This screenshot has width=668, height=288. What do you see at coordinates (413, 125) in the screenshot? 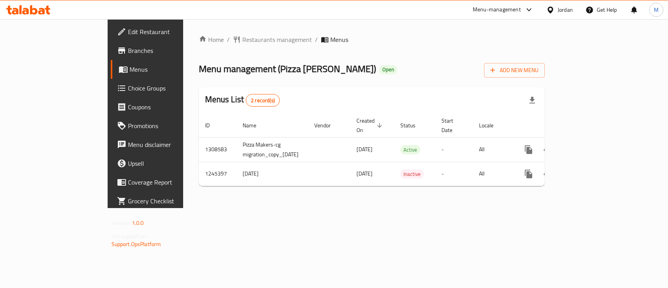
I see `span: Status` at bounding box center [413, 125].